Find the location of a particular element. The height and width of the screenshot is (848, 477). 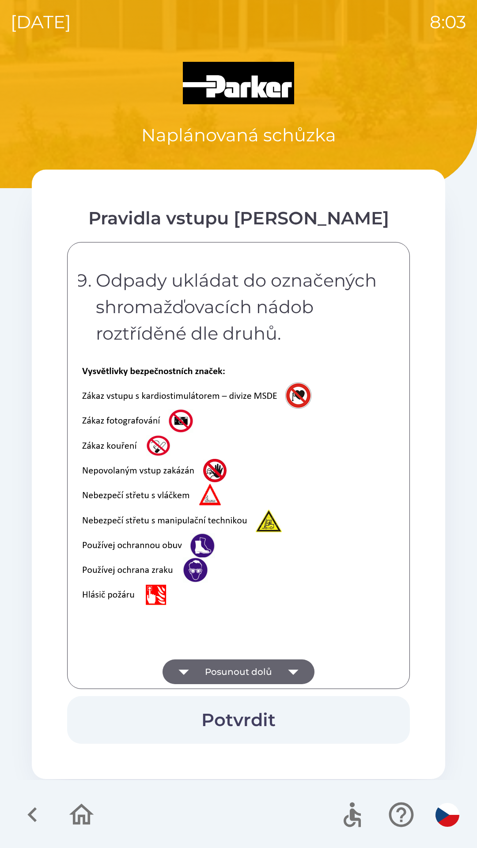

img: cs flag is located at coordinates (447, 814).